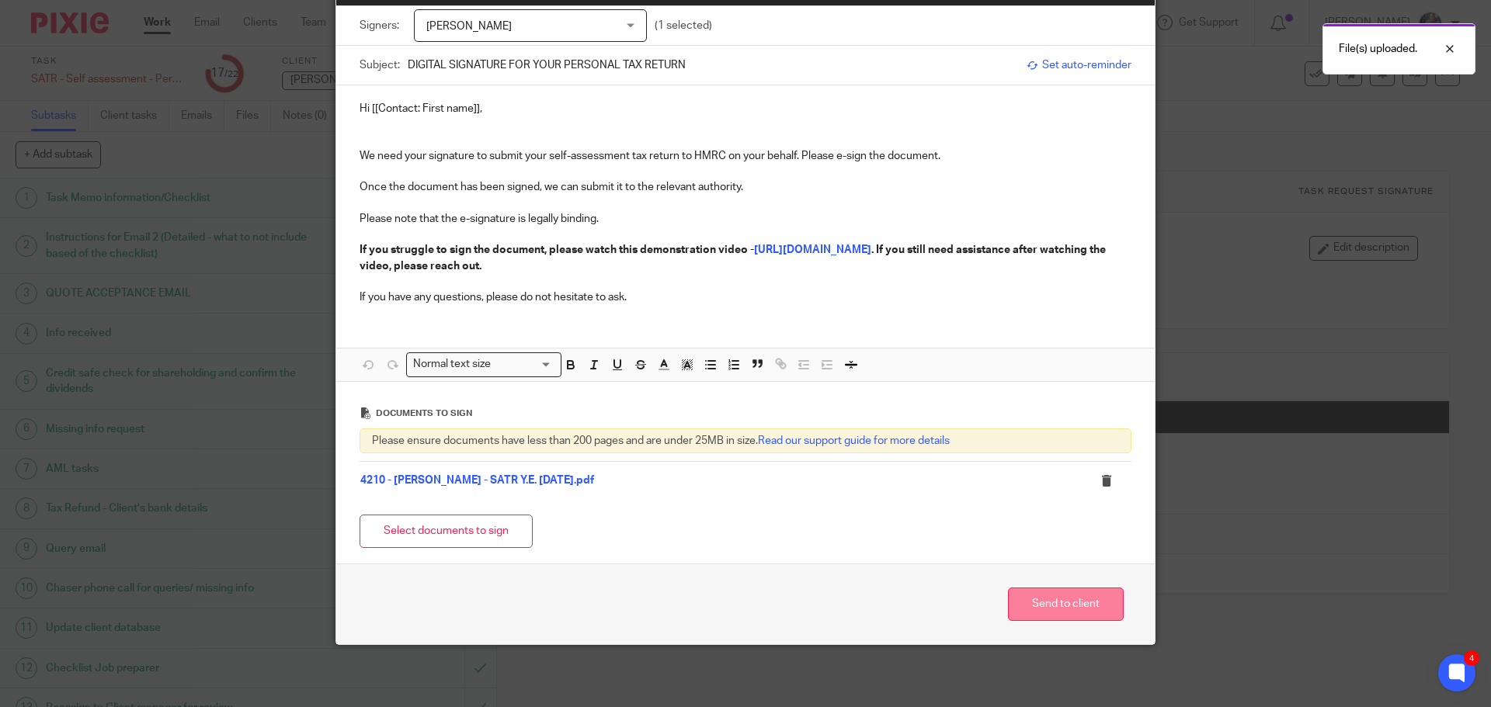 The height and width of the screenshot is (707, 1491). Describe the element at coordinates (446, 531) in the screenshot. I see `button: Select documents to sign` at that location.